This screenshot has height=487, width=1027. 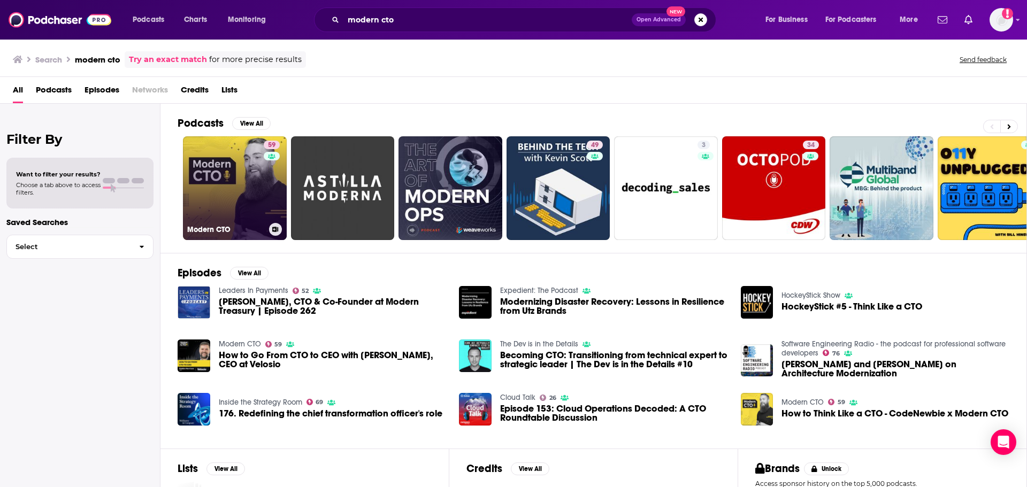 What do you see at coordinates (301, 291) in the screenshot?
I see `a: 52` at bounding box center [301, 291].